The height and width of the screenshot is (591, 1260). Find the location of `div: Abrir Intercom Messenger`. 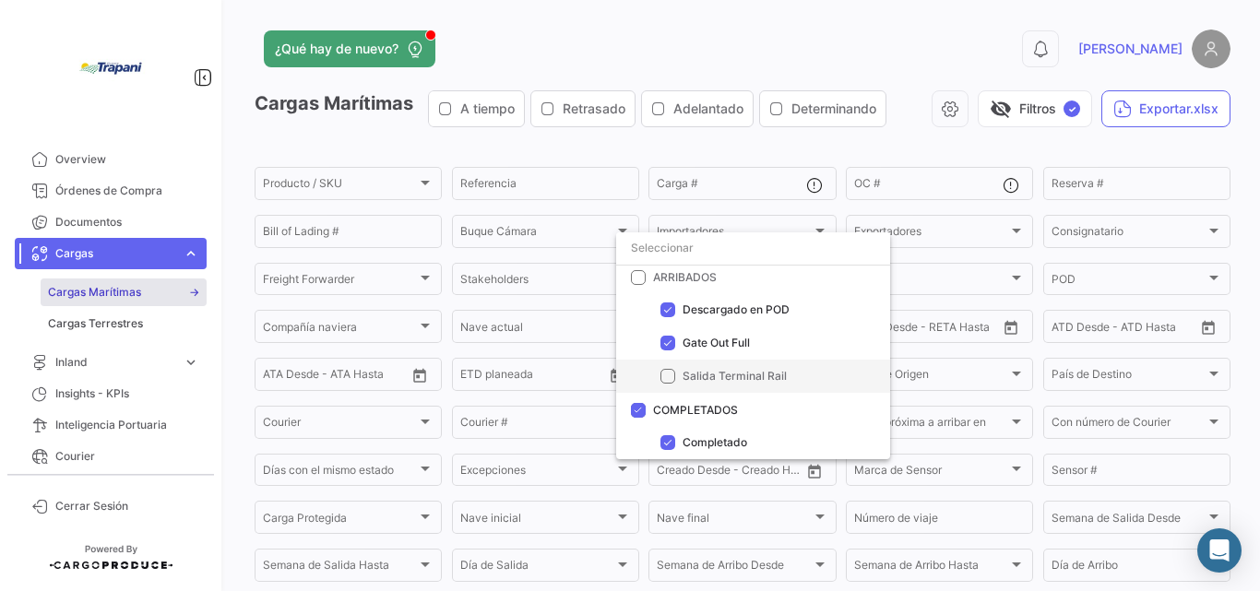

div: Abrir Intercom Messenger is located at coordinates (1220, 551).